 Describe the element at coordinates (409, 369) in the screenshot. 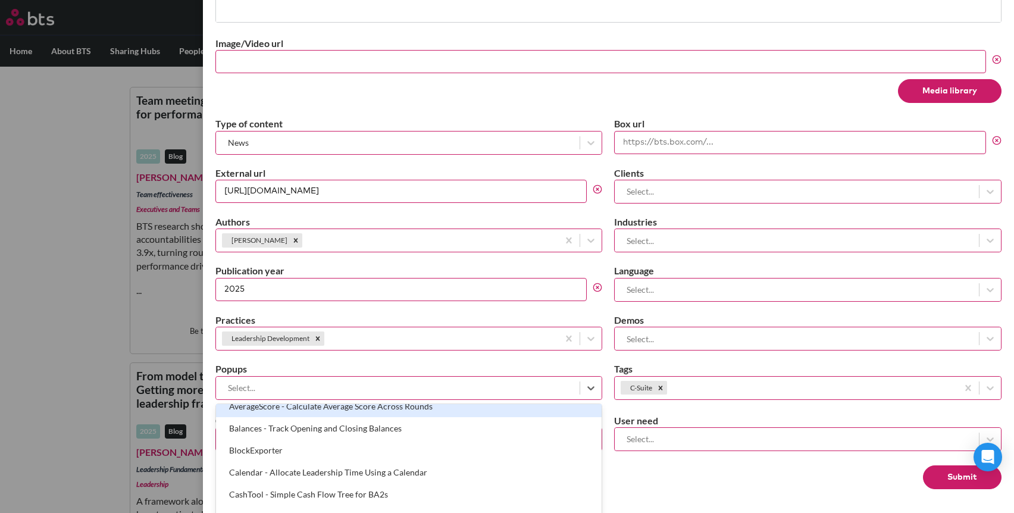

I see `label: Popups` at that location.